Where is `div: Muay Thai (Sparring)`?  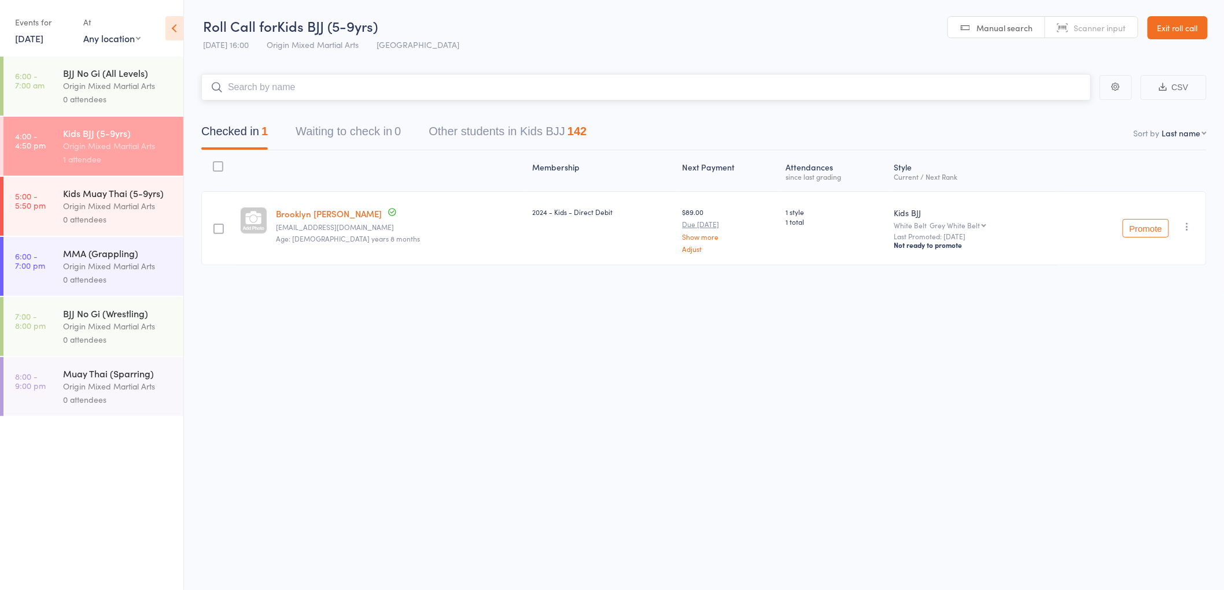 div: Muay Thai (Sparring) is located at coordinates (118, 374).